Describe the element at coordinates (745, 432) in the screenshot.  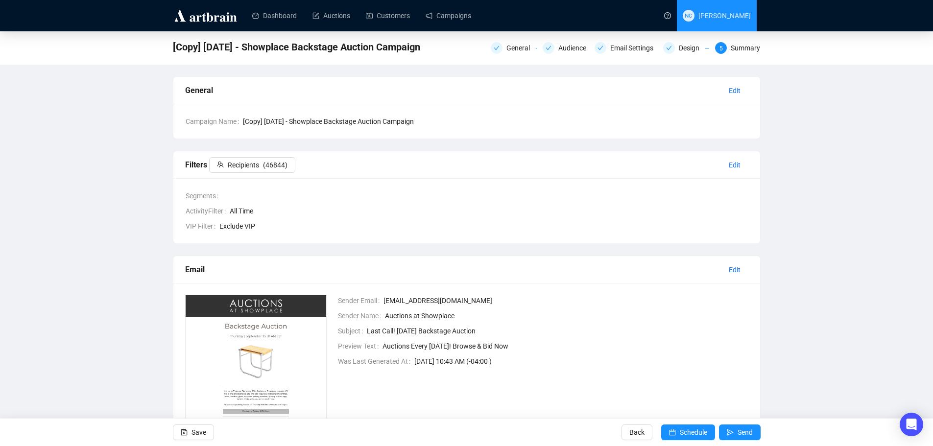
I see `span: Send` at that location.